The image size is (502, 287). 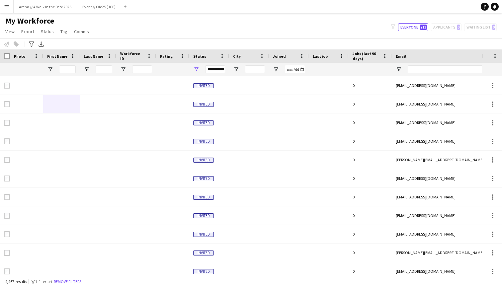 What do you see at coordinates (64, 32) in the screenshot?
I see `a: Tag` at bounding box center [64, 32].